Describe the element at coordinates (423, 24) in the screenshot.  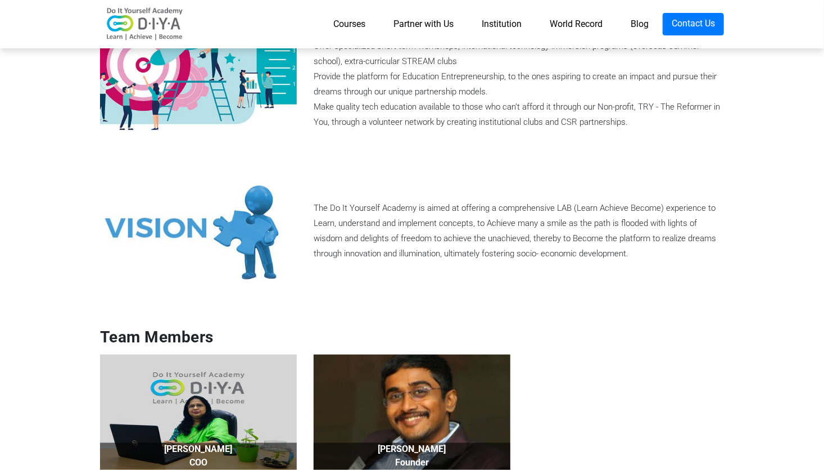
I see `a: Partner with Us` at that location.